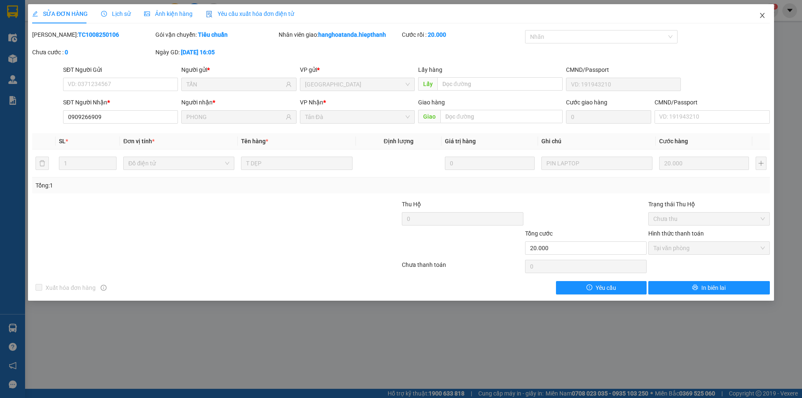 This screenshot has width=802, height=398. What do you see at coordinates (147, 14) in the screenshot?
I see `span: picture` at bounding box center [147, 14].